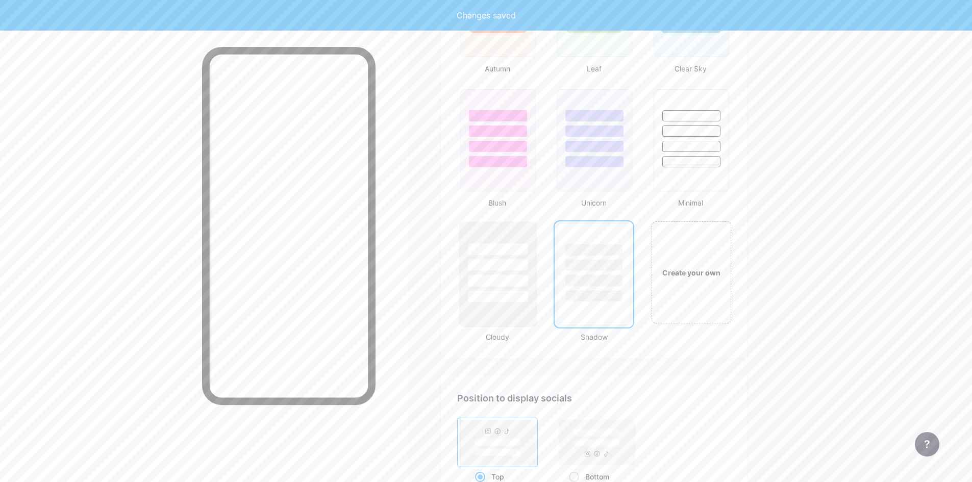 Image resolution: width=972 pixels, height=482 pixels. What do you see at coordinates (690, 203) in the screenshot?
I see `div: Minimal` at bounding box center [690, 203].